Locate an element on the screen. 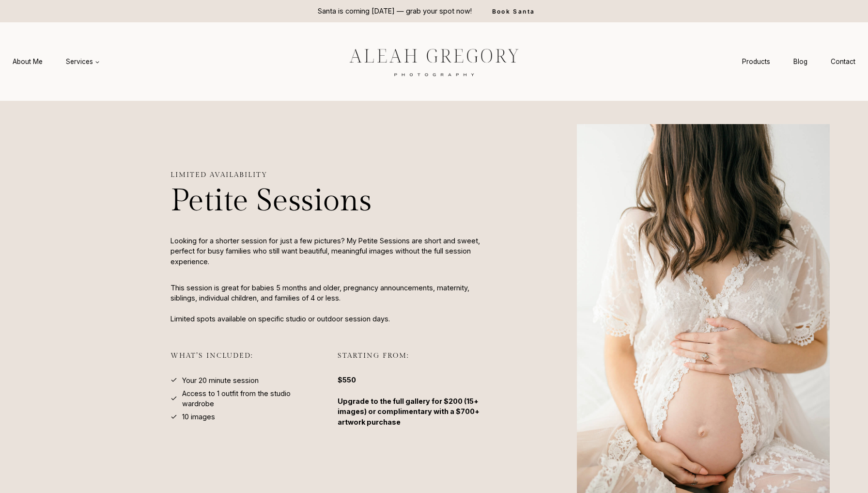 This screenshot has height=493, width=868. nav: Secondary Navigation is located at coordinates (799, 62).